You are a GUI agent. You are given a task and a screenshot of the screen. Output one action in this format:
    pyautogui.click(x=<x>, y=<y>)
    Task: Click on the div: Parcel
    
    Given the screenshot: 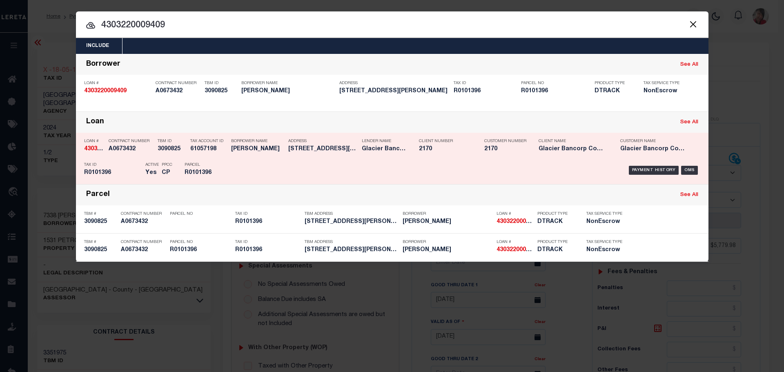 What is the action you would take?
    pyautogui.click(x=98, y=195)
    